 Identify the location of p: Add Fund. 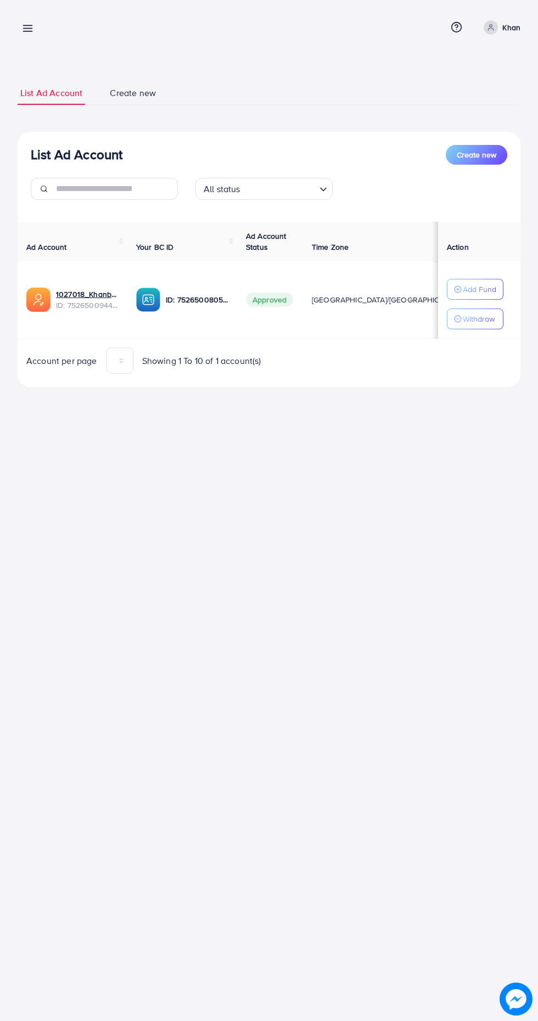
(479, 289).